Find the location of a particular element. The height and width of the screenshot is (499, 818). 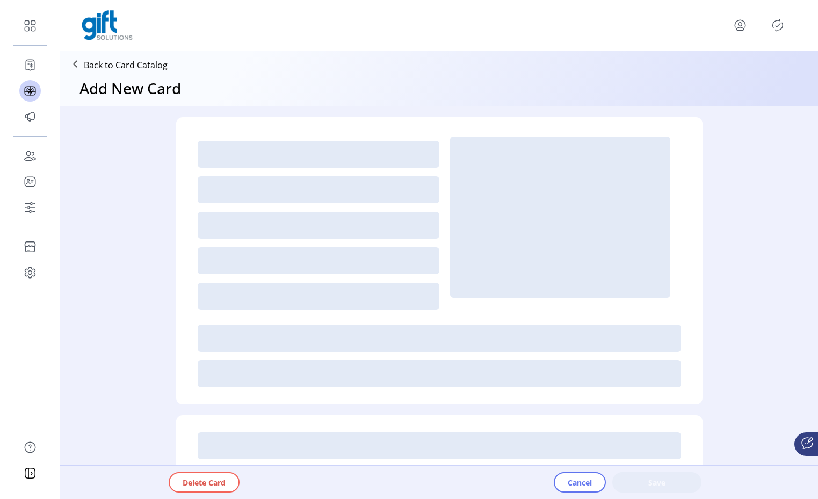

button: Delete Card is located at coordinates (204, 482).